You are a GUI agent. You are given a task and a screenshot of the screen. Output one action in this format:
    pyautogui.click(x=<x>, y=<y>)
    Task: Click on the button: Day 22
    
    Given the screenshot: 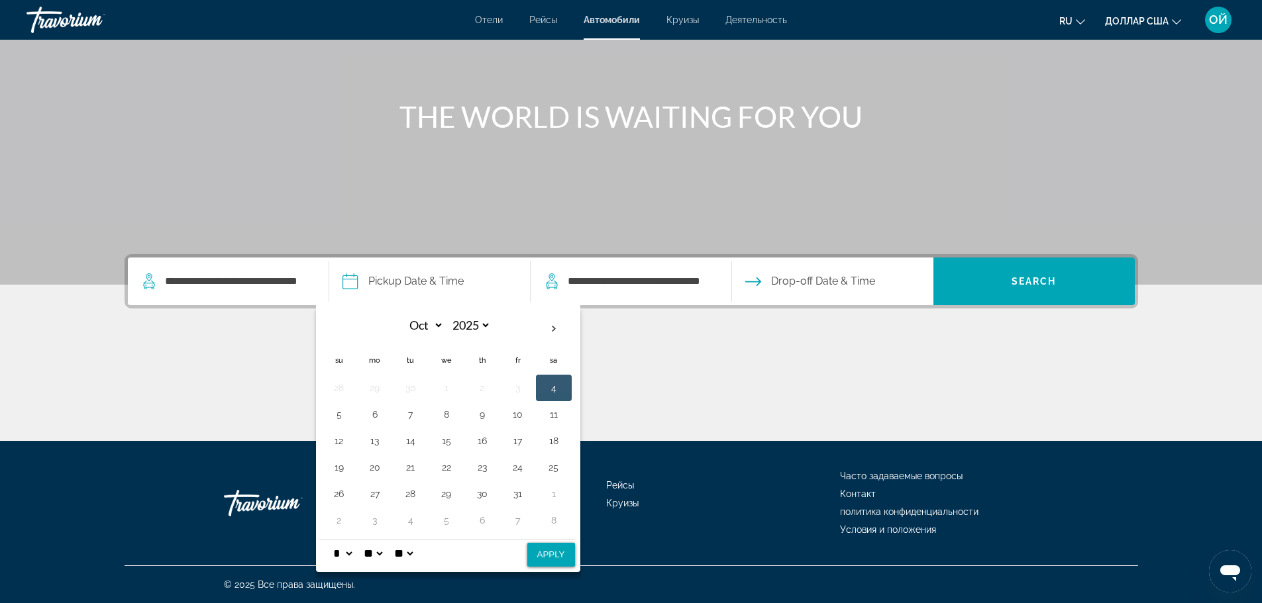 What is the action you would take?
    pyautogui.click(x=446, y=468)
    